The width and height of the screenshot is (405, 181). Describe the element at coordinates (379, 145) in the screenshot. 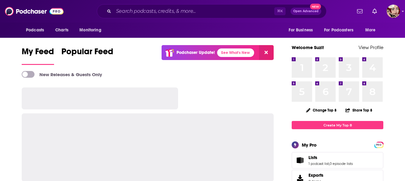

I see `span: PRO` at that location.